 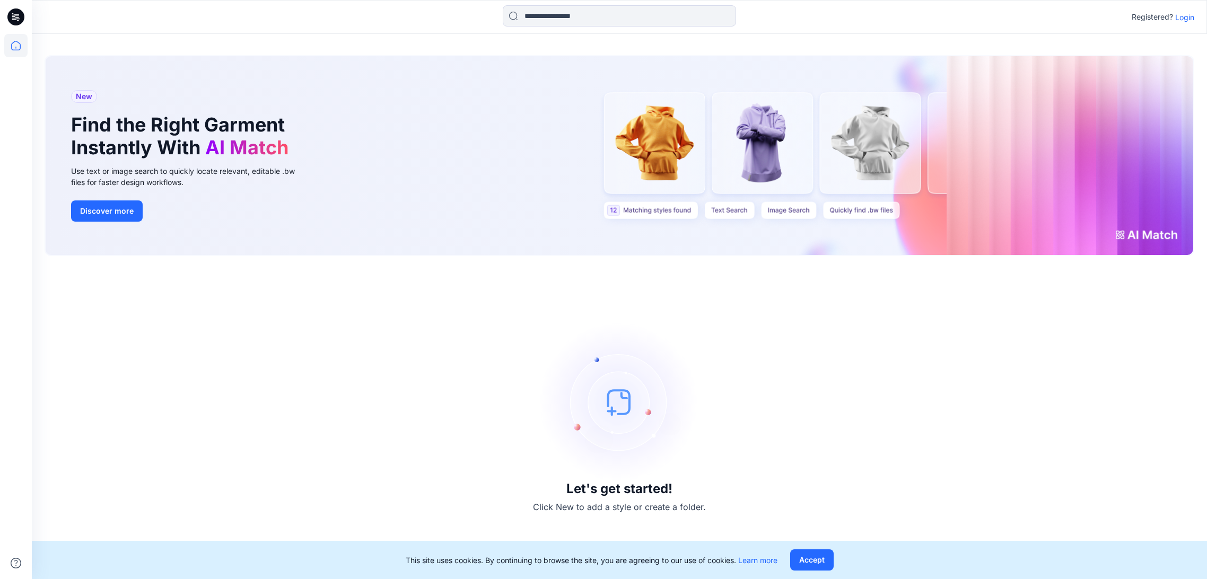 What do you see at coordinates (812, 560) in the screenshot?
I see `button: Accept` at bounding box center [812, 560].